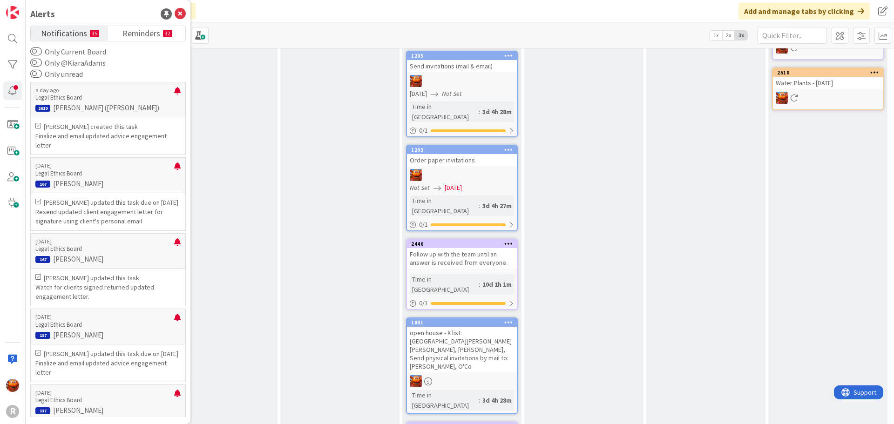 The image size is (894, 424). I want to click on label: Only unread, so click(56, 74).